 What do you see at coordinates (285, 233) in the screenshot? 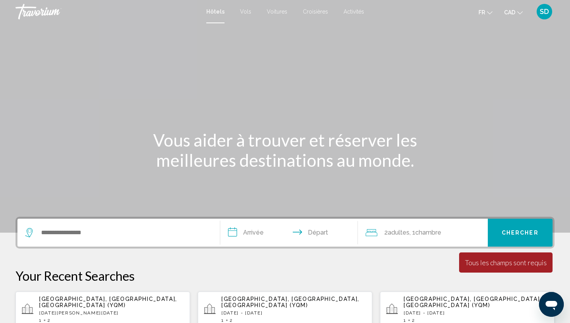
I see `div: Search widget` at bounding box center [285, 233].